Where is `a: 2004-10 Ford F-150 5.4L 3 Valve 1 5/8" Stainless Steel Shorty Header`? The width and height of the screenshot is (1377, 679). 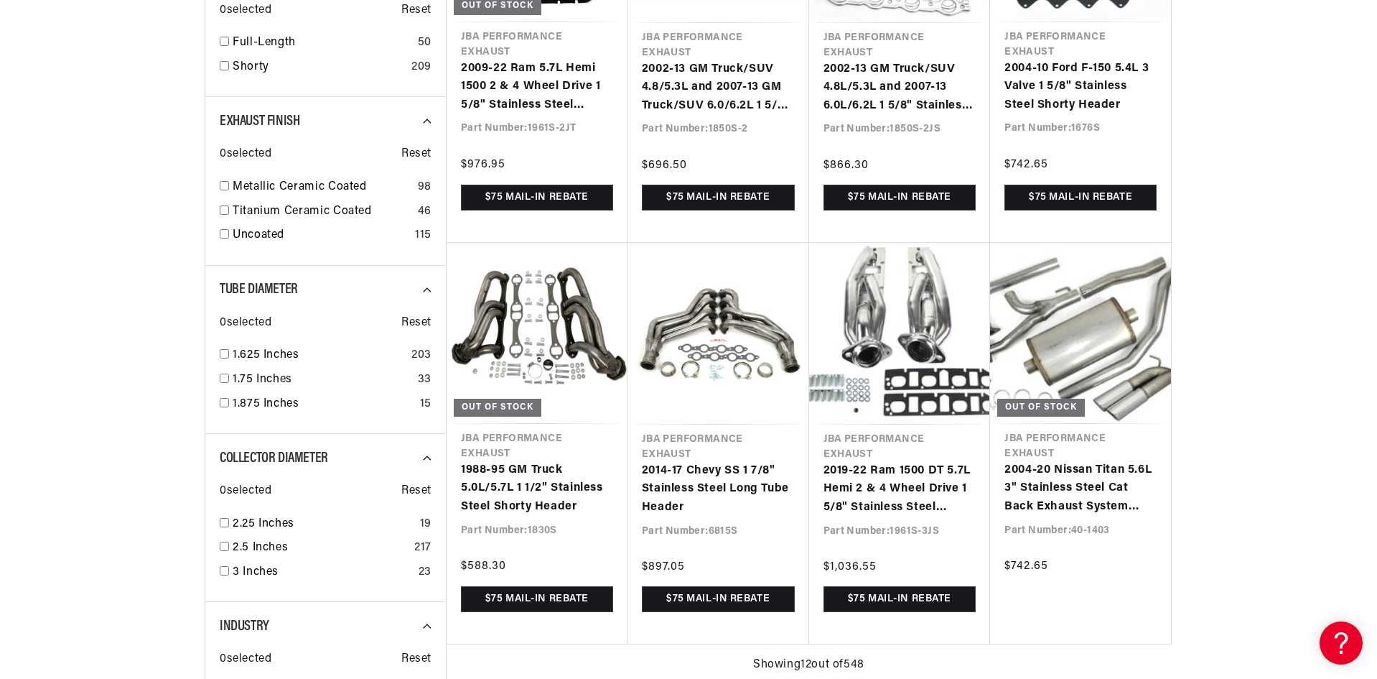
a: 2004-10 Ford F-150 5.4L 3 Valve 1 5/8" Stainless Steel Shorty Header is located at coordinates (1081, 87).